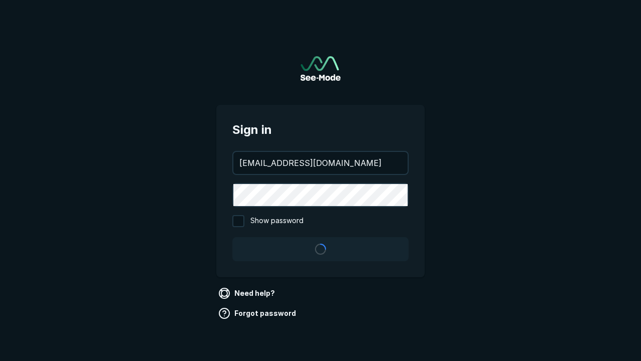 This screenshot has height=361, width=641. Describe the element at coordinates (321, 163) in the screenshot. I see `input: your@email.com` at that location.